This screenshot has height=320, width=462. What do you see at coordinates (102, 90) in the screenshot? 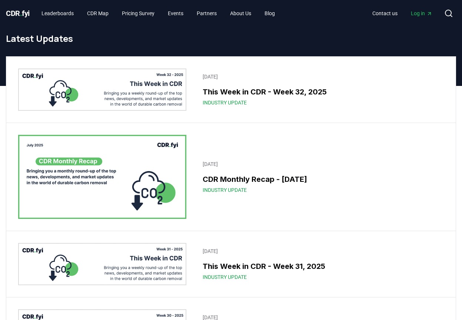
I see `img: This Week in CDR - Week 32, 2025 blog post image` at bounding box center [102, 90].